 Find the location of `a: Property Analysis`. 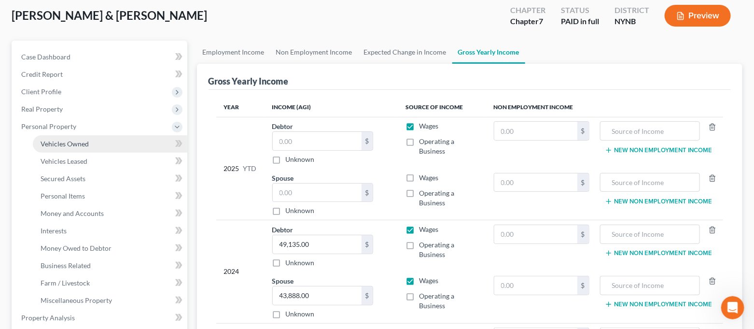

a: Property Analysis is located at coordinates (100, 317).